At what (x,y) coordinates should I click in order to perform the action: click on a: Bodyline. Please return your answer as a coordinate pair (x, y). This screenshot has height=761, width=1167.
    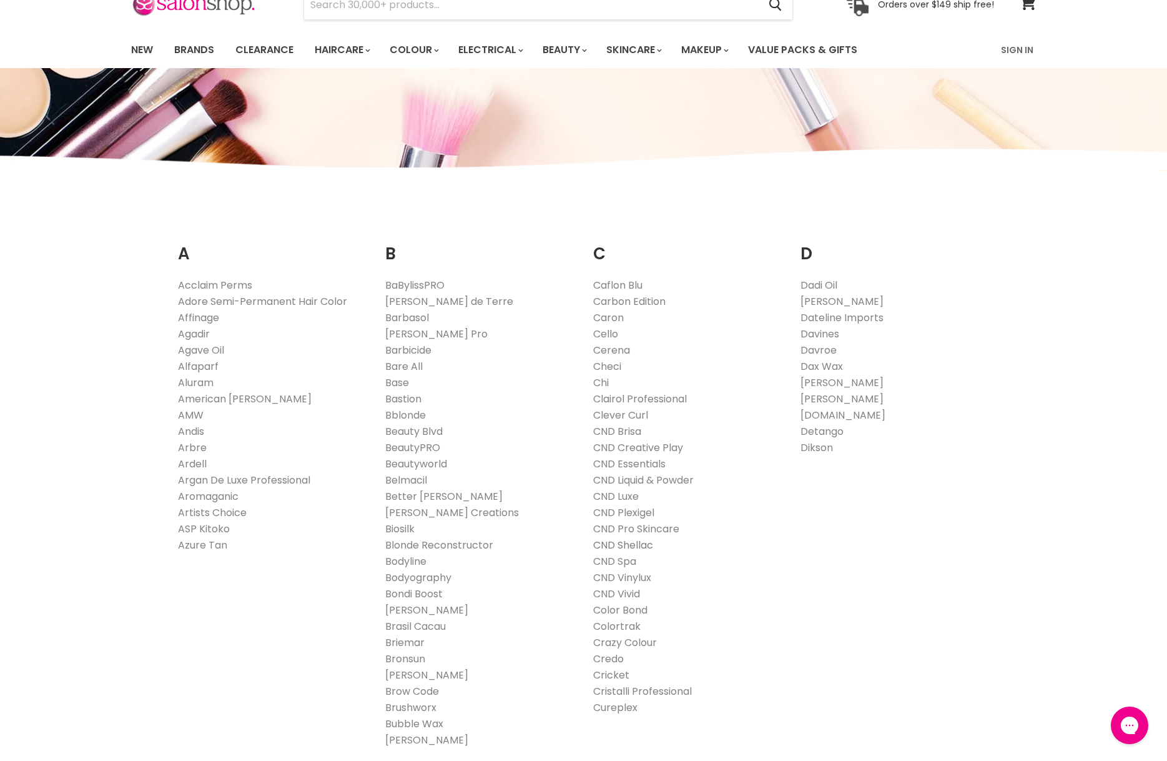
    Looking at the image, I should click on (406, 561).